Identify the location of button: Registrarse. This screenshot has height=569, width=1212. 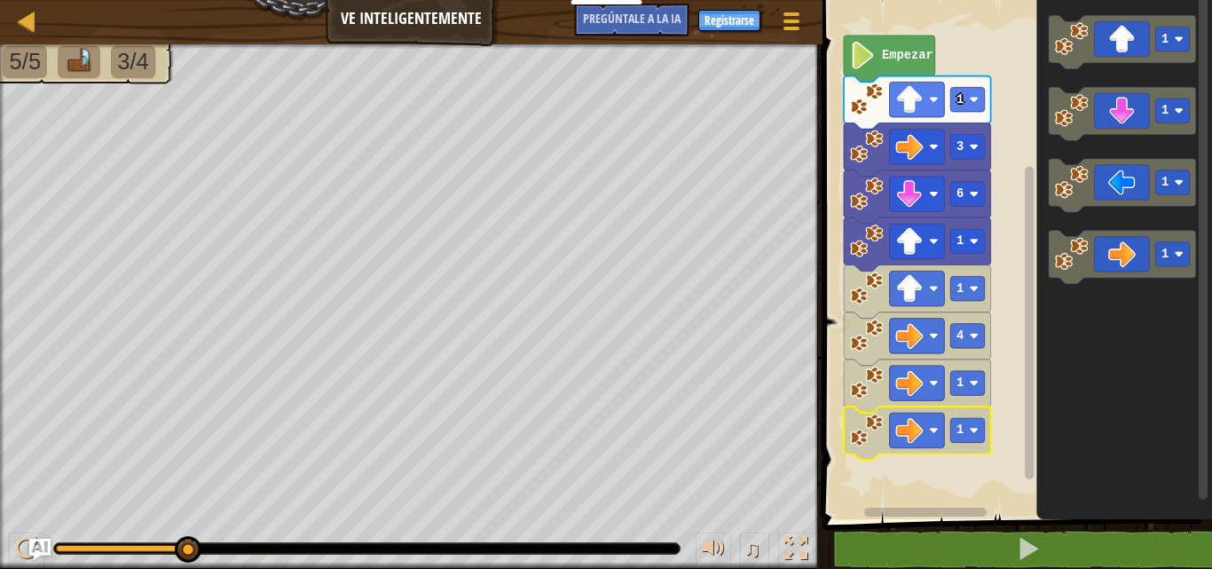
(730, 20).